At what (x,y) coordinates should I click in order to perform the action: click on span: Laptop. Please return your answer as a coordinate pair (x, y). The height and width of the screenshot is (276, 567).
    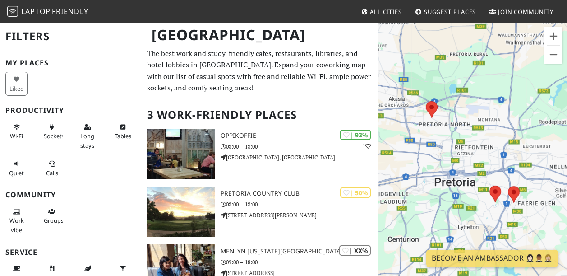
    Looking at the image, I should click on (36, 11).